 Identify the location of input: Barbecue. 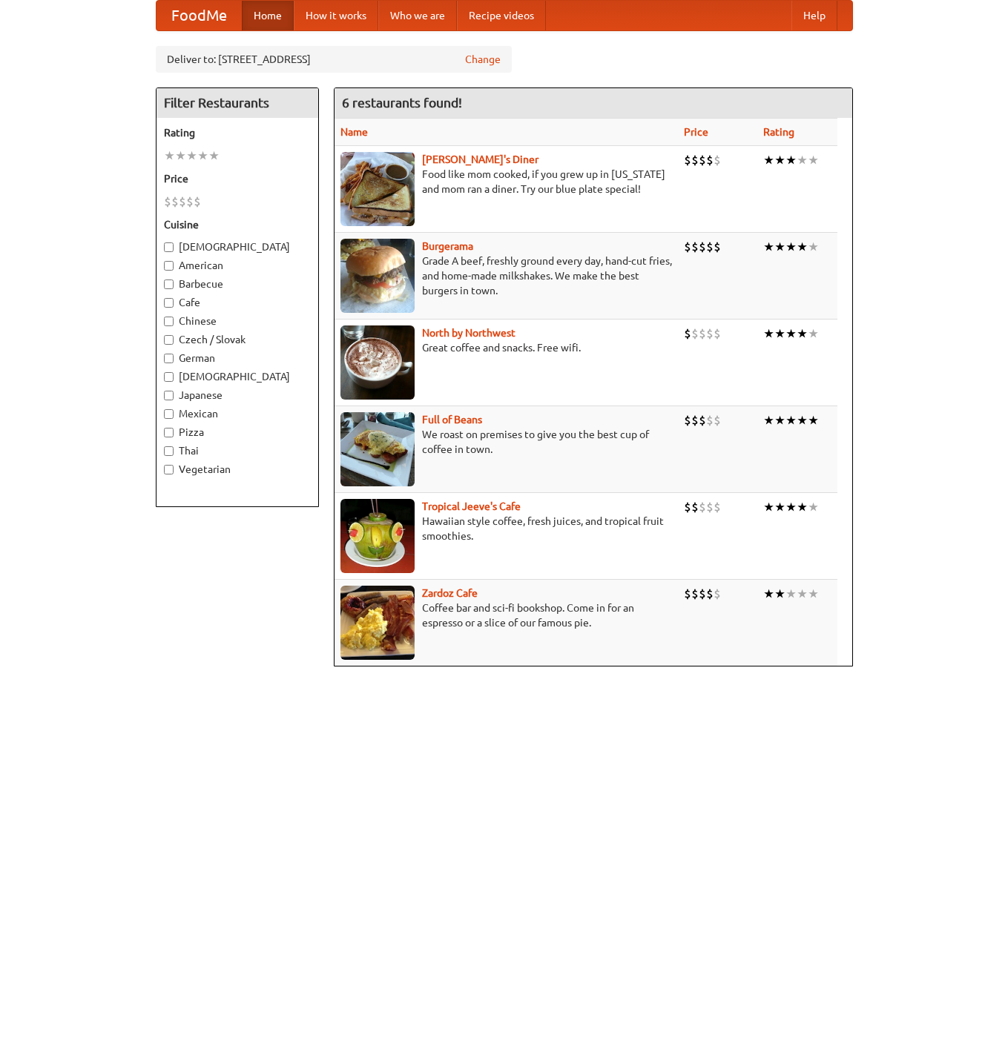
(168, 284).